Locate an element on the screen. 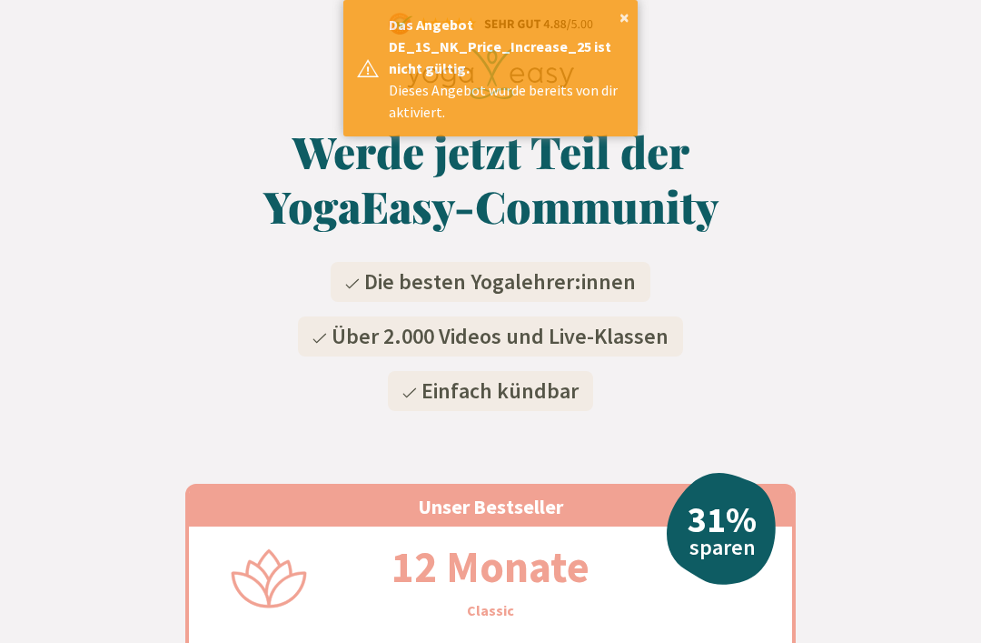 Image resolution: width=981 pixels, height=643 pixels. span: Unser Bestseller is located at coordinates (491, 506).